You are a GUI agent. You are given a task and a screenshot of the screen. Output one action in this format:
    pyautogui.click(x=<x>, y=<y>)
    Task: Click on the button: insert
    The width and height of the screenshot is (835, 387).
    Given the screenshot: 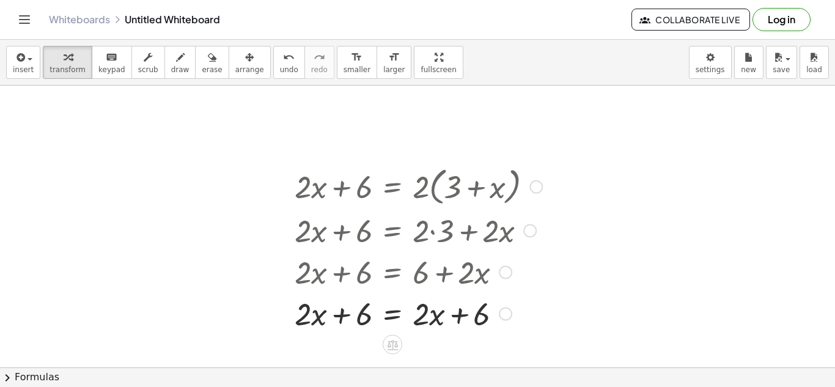 What is the action you would take?
    pyautogui.click(x=23, y=62)
    